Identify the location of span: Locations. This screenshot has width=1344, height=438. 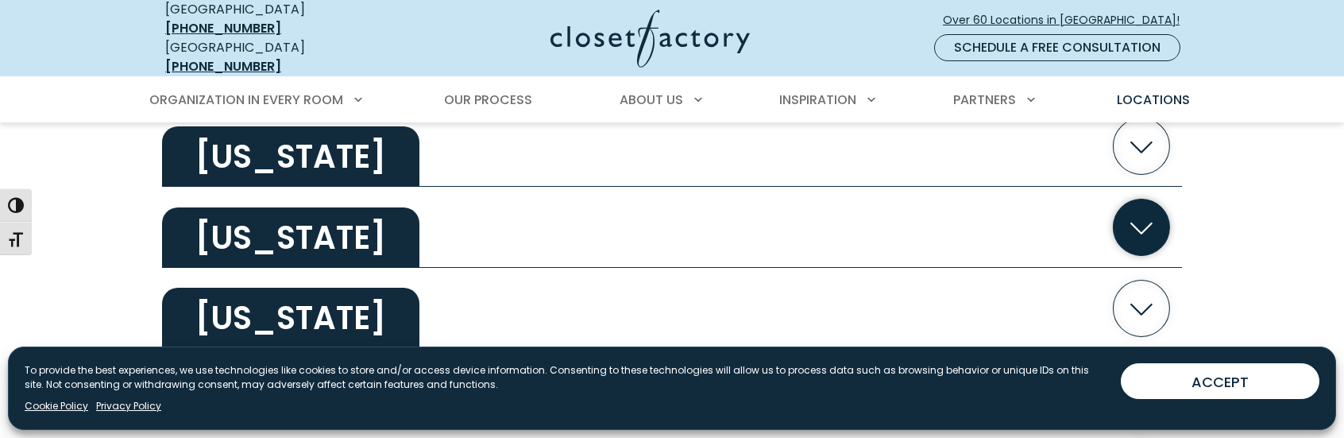
(1153, 99).